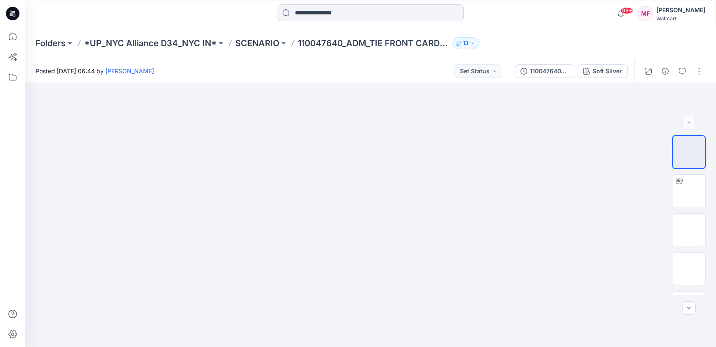  Describe the element at coordinates (681, 18) in the screenshot. I see `div: Walmart` at that location.